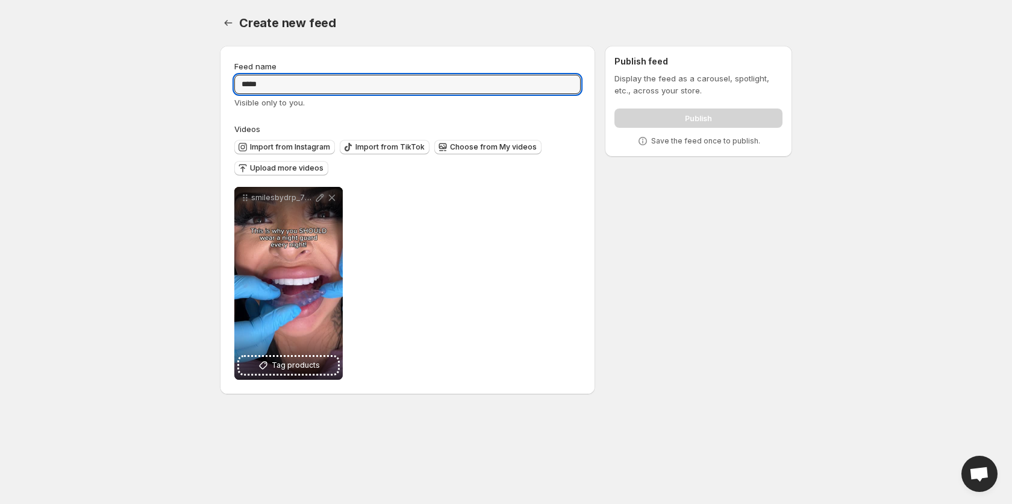 The height and width of the screenshot is (504, 1012). What do you see at coordinates (228, 23) in the screenshot?
I see `button: Settings` at bounding box center [228, 23].